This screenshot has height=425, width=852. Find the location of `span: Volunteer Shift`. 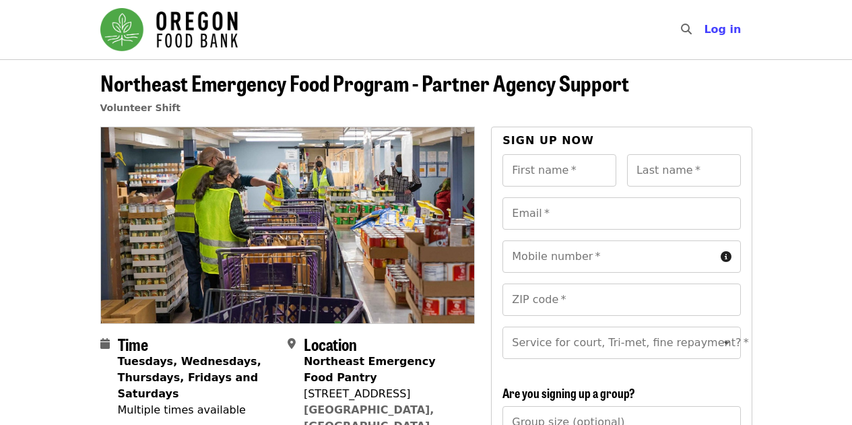

span: Volunteer Shift is located at coordinates (141, 108).